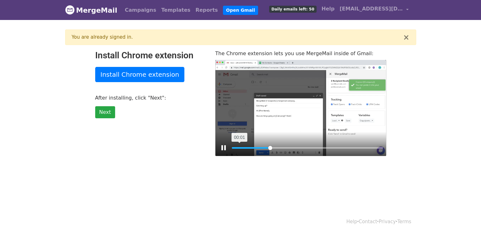 This screenshot has height=234, width=481. What do you see at coordinates (224, 147) in the screenshot?
I see `button: Play` at bounding box center [224, 147].